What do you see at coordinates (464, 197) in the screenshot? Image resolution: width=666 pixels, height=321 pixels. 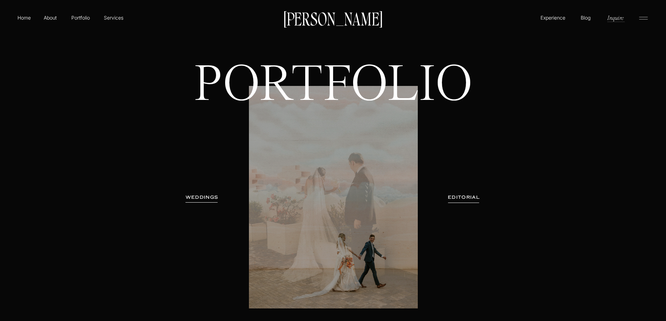 I see `h3: EDITORIAL` at bounding box center [464, 197].